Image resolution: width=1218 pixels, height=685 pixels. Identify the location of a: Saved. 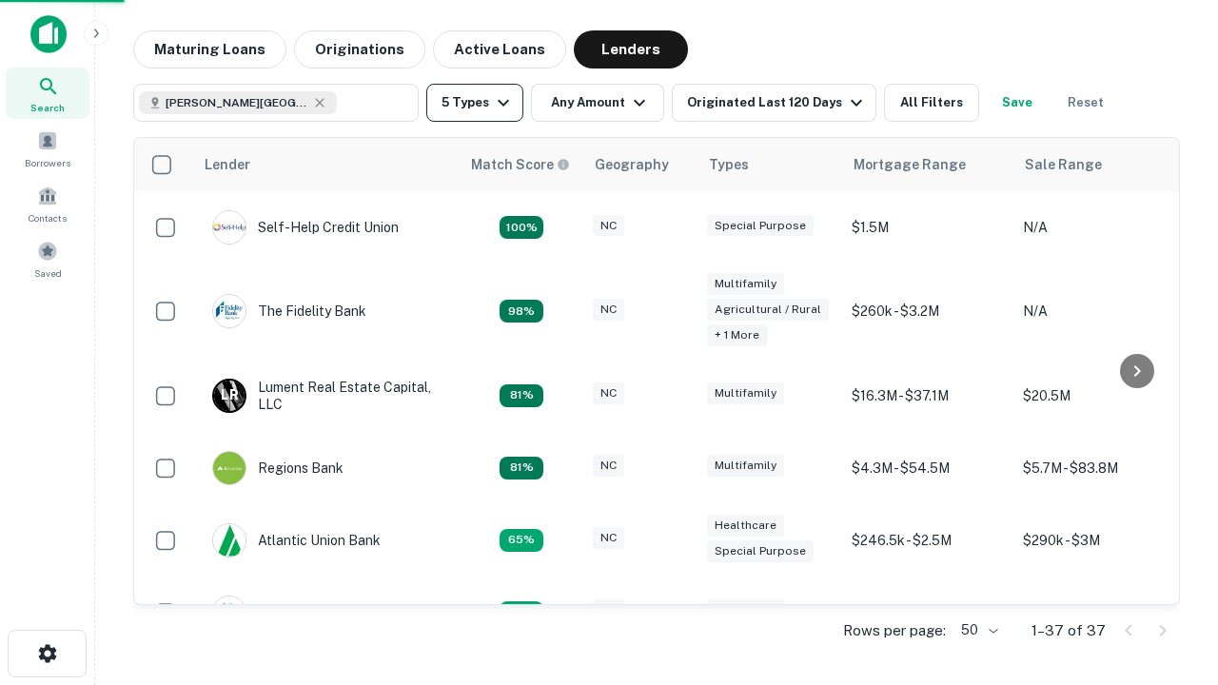
(48, 259).